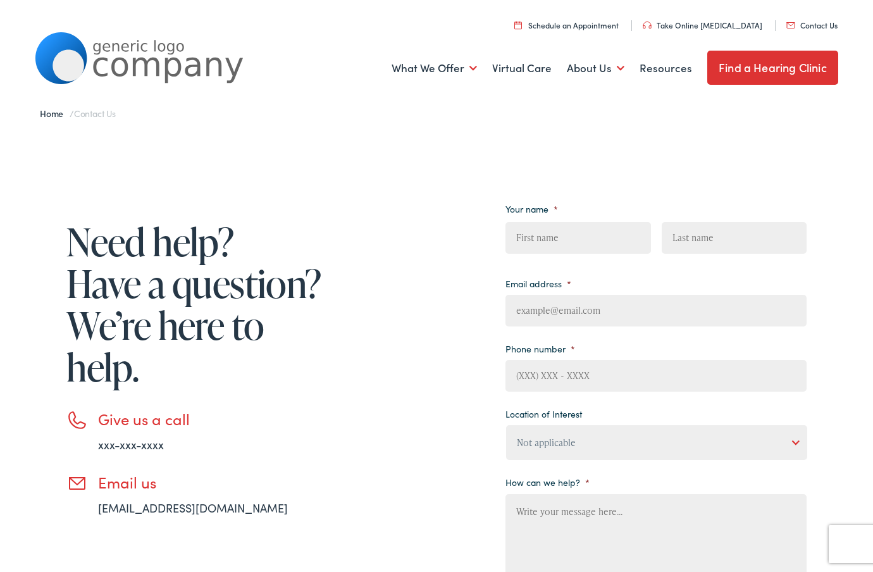 This screenshot has width=873, height=572. Describe the element at coordinates (656, 311) in the screenshot. I see `input: example@email.com` at that location.